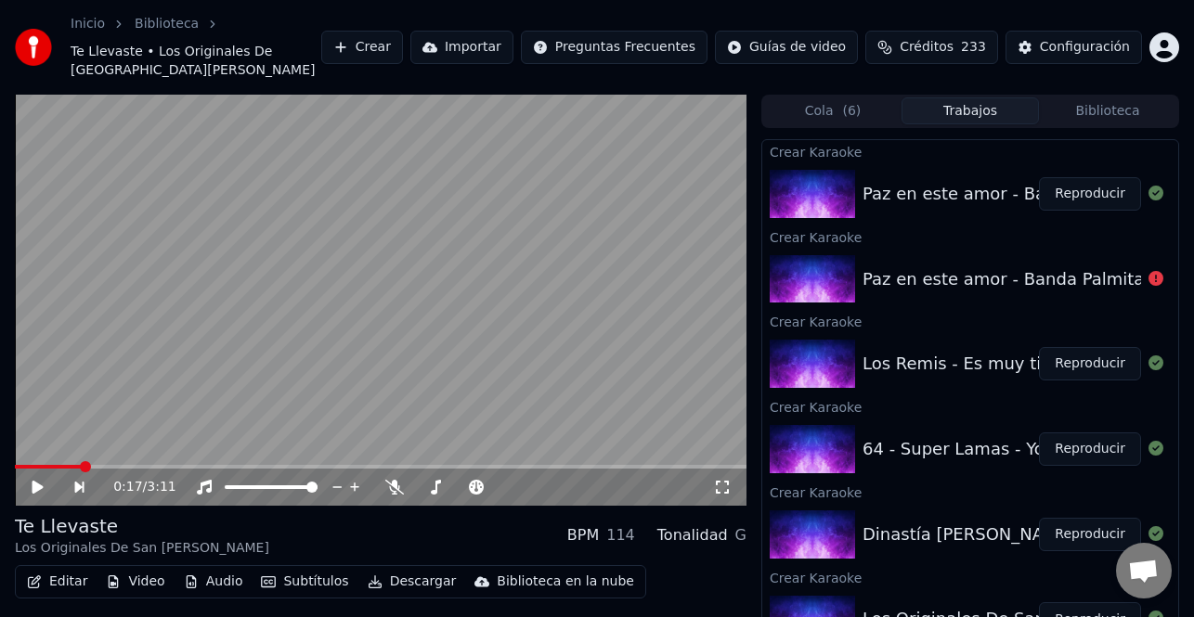 This screenshot has height=617, width=1194. Describe the element at coordinates (412, 582) in the screenshot. I see `button: Descargar` at that location.